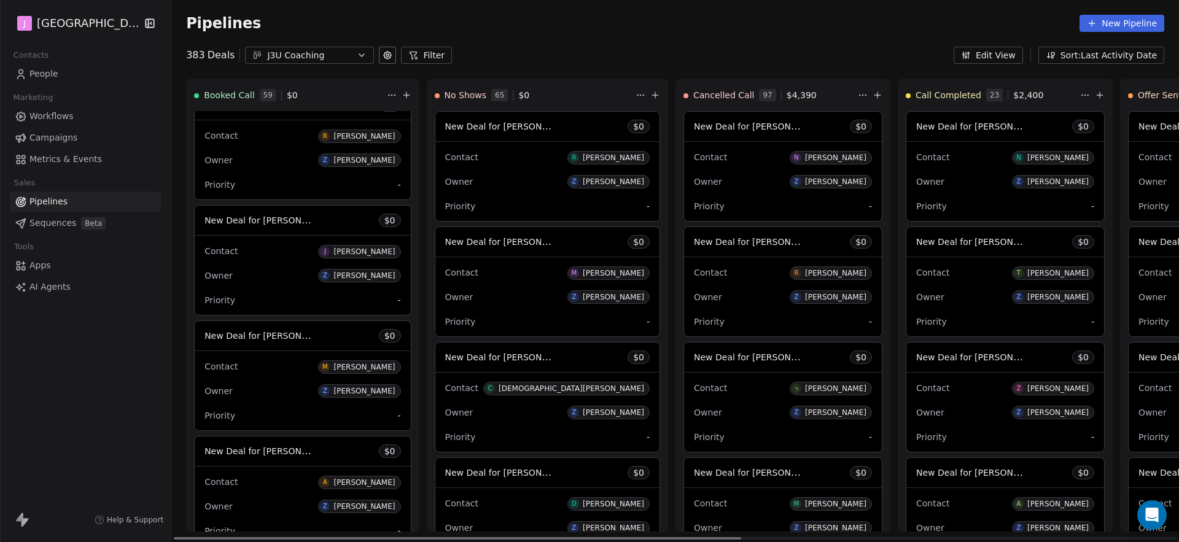  I want to click on span: J, so click(25, 23).